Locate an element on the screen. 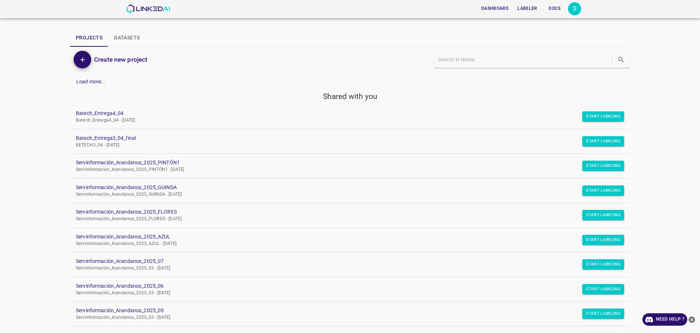  button: Labeler is located at coordinates (527, 8).